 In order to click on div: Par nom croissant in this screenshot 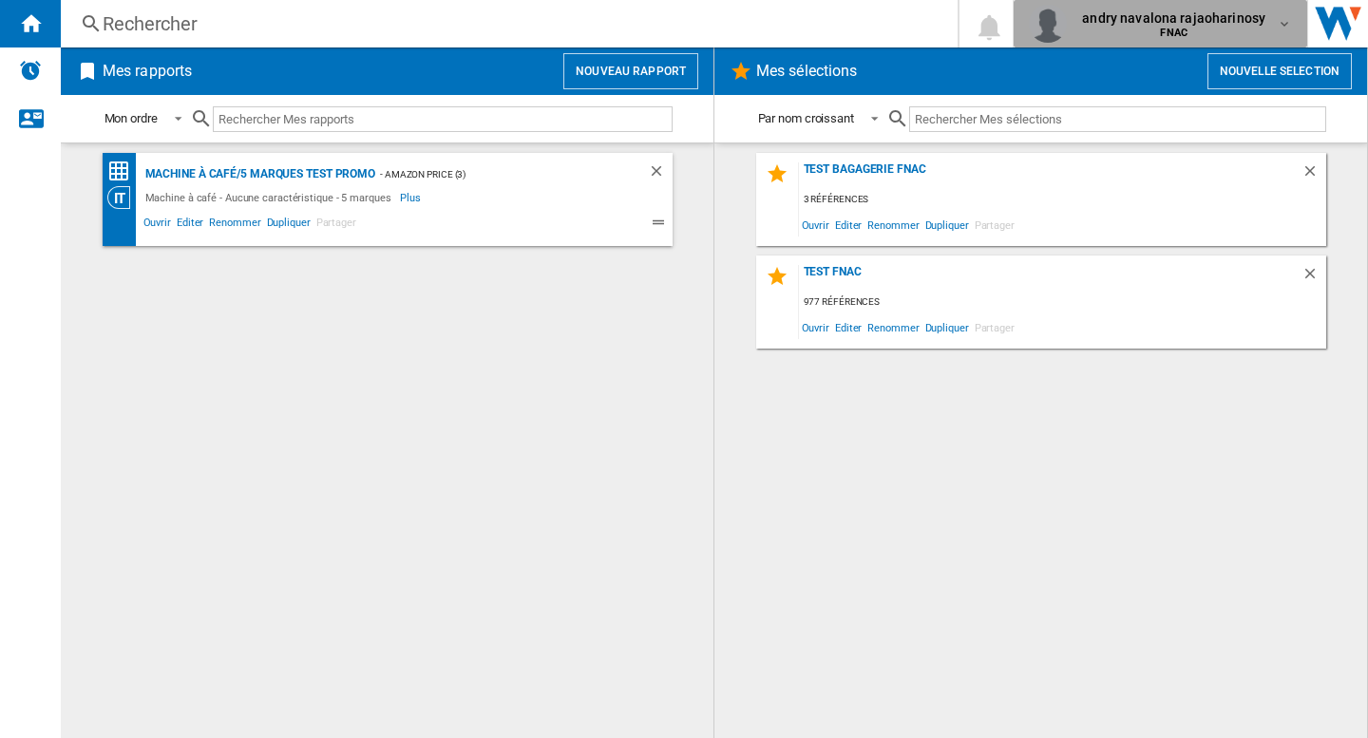, I will do `click(806, 118)`.